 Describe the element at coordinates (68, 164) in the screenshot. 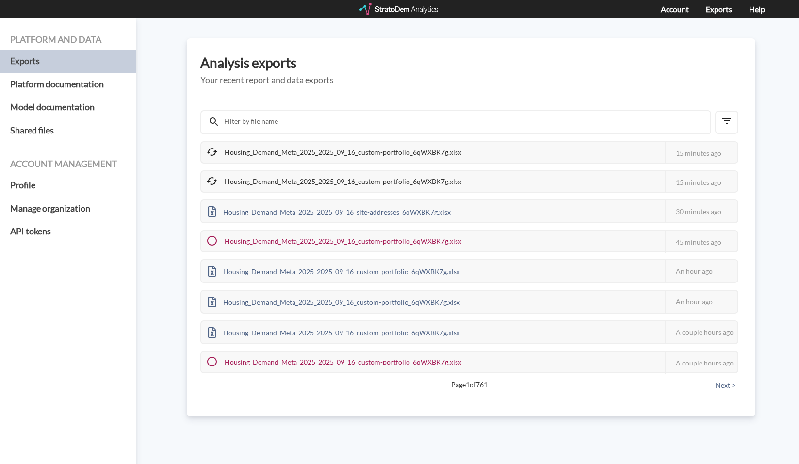

I see `h4: Account management` at that location.